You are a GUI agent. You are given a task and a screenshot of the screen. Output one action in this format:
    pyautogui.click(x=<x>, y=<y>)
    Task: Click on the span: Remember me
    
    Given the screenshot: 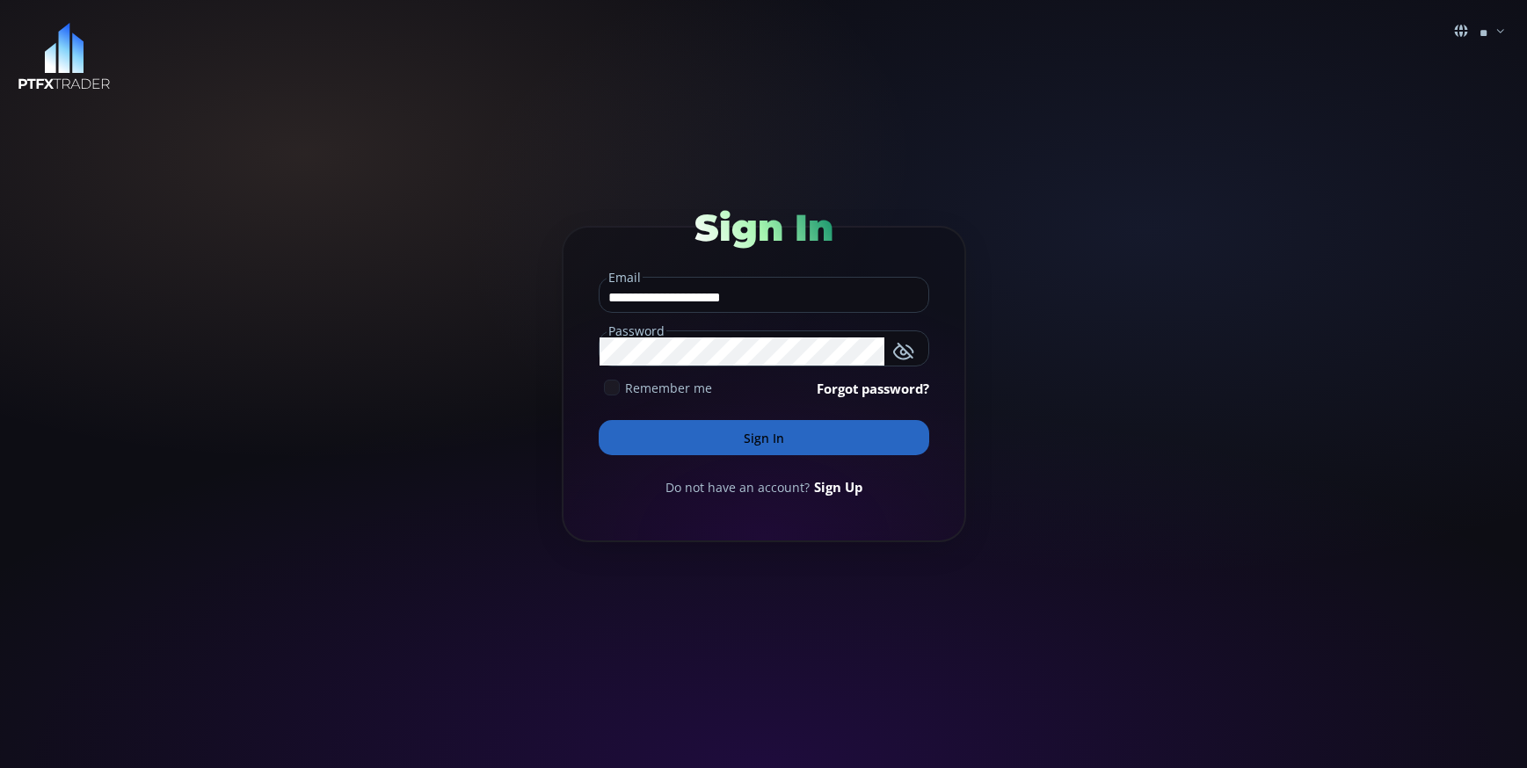 What is the action you would take?
    pyautogui.click(x=668, y=388)
    